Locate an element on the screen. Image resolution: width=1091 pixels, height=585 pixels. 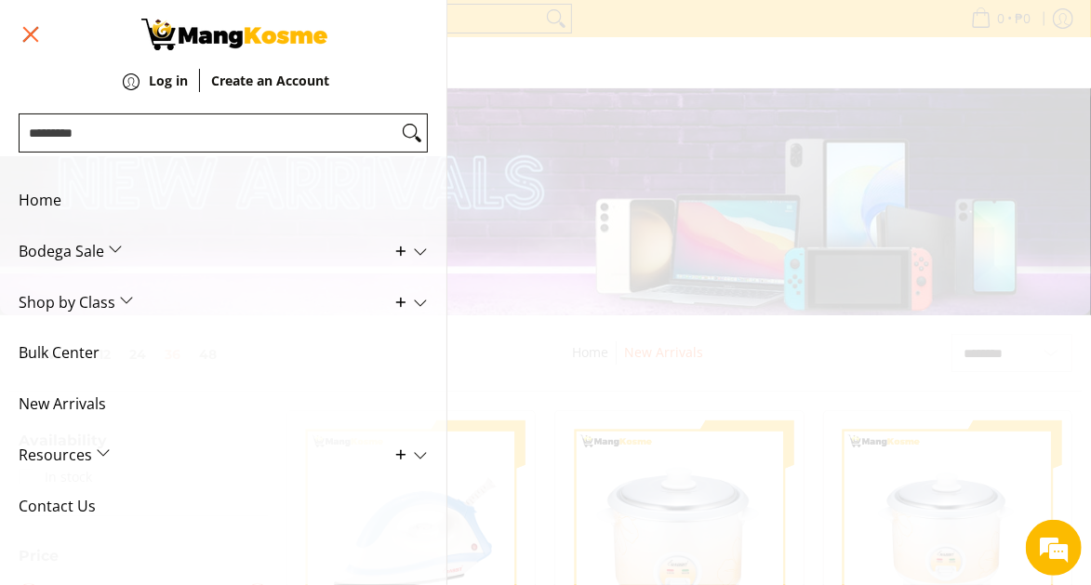
strong: Log in is located at coordinates (168, 80).